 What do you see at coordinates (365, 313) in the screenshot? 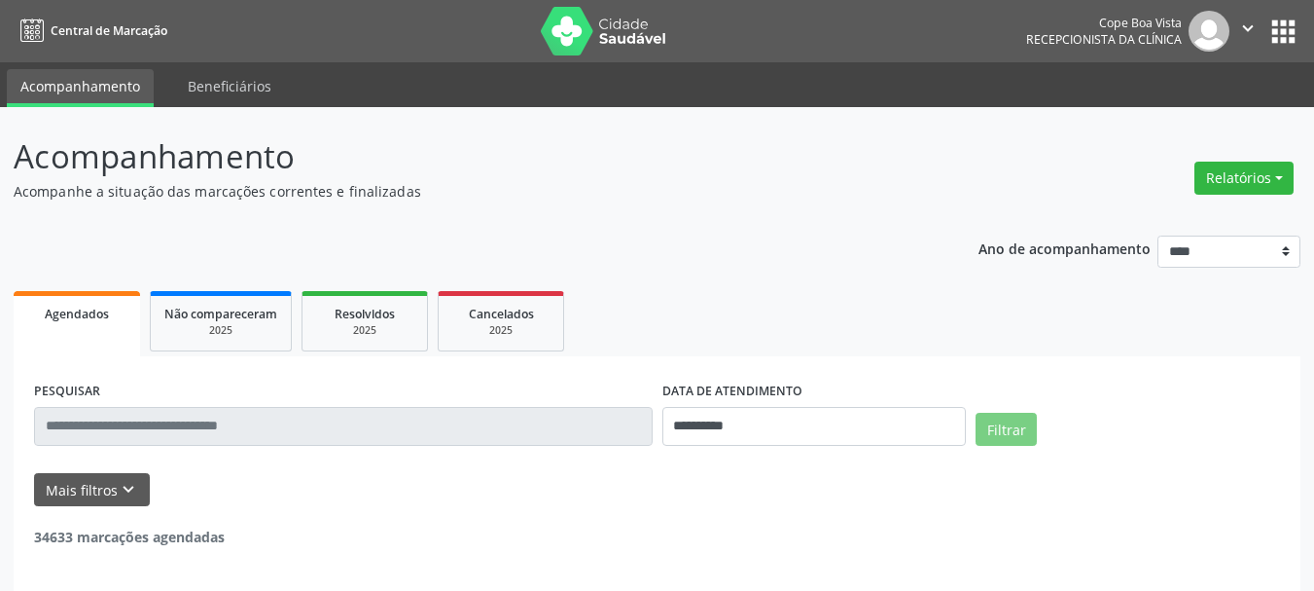
I see `span: Resolvidos` at bounding box center [365, 313].